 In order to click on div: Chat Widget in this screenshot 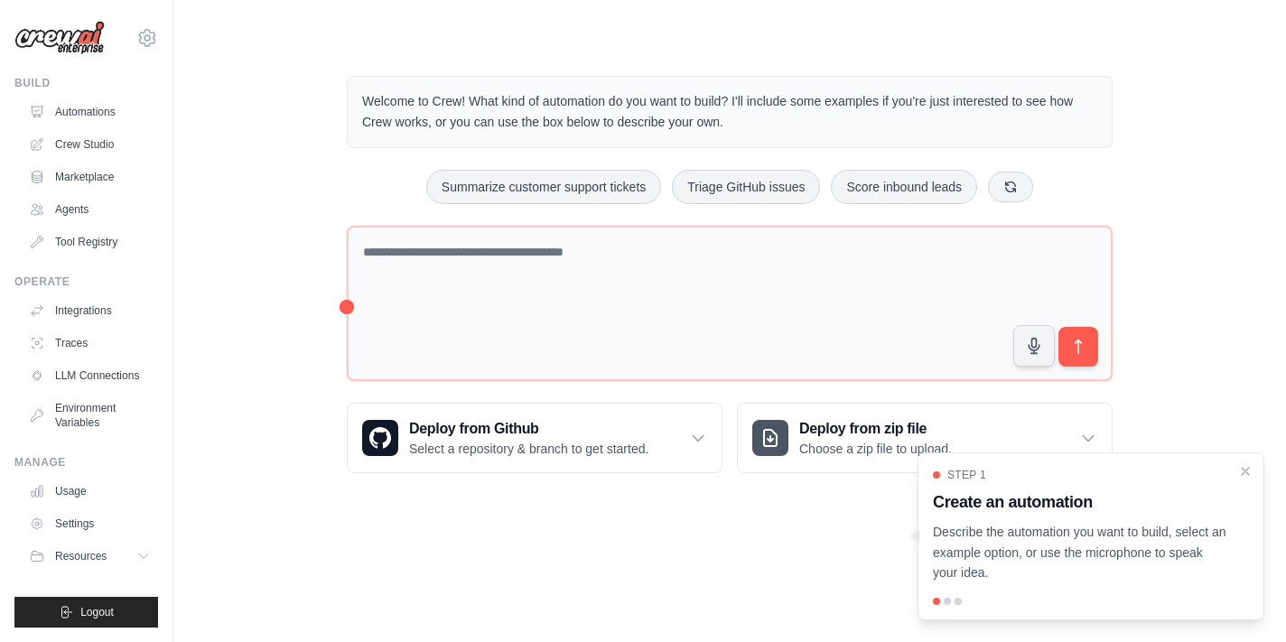, I will do `click(1241, 599)`.